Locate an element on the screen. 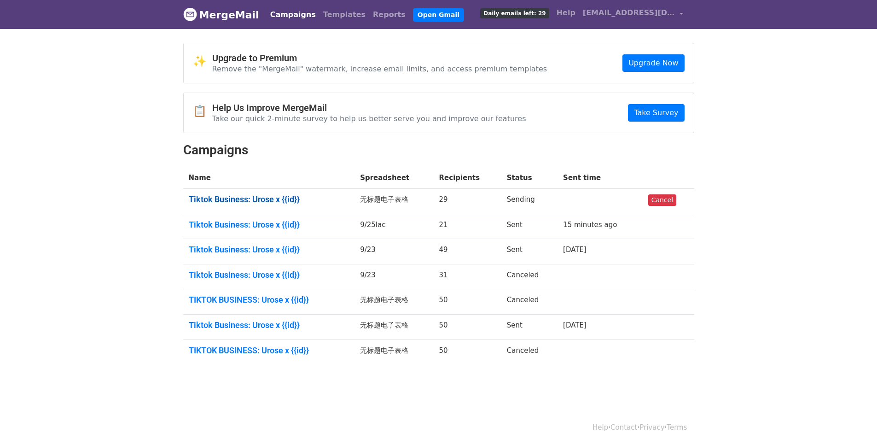 The width and height of the screenshot is (877, 439). a: Upgrade Now is located at coordinates (654, 63).